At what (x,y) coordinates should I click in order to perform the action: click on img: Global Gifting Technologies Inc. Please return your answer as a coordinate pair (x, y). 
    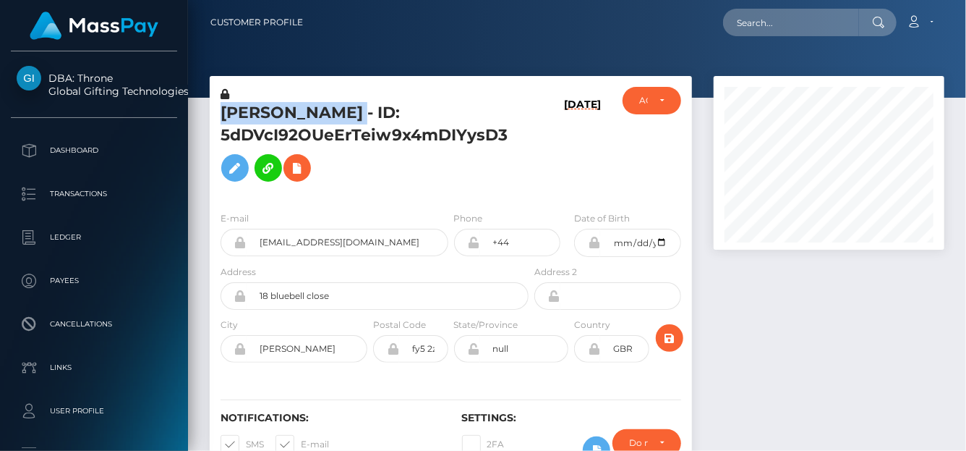
    Looking at the image, I should click on (29, 78).